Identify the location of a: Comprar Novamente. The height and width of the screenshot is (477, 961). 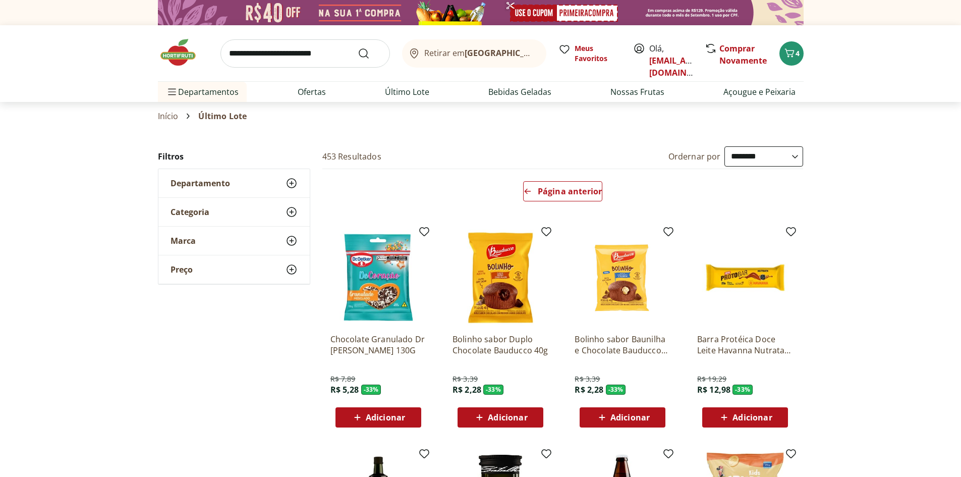
(743, 54).